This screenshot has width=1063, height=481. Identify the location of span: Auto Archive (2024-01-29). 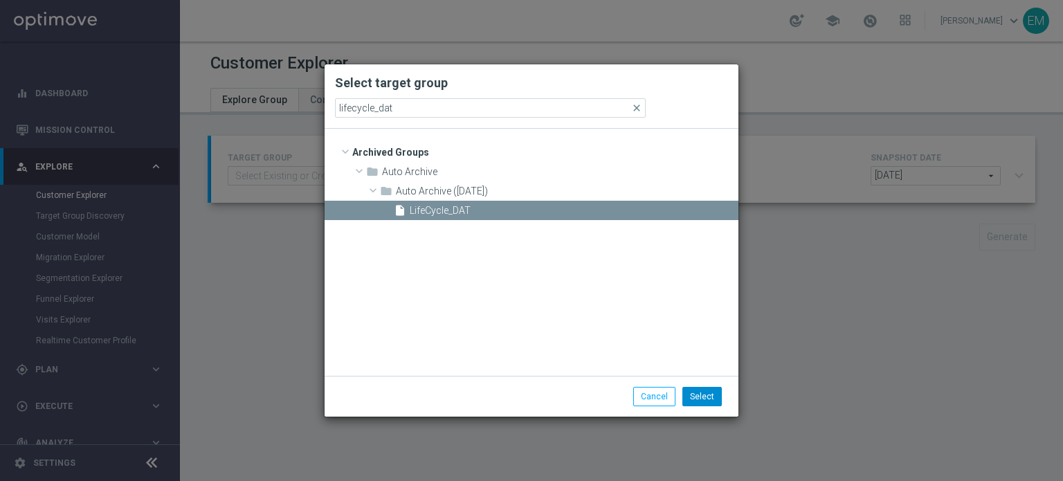
(567, 191).